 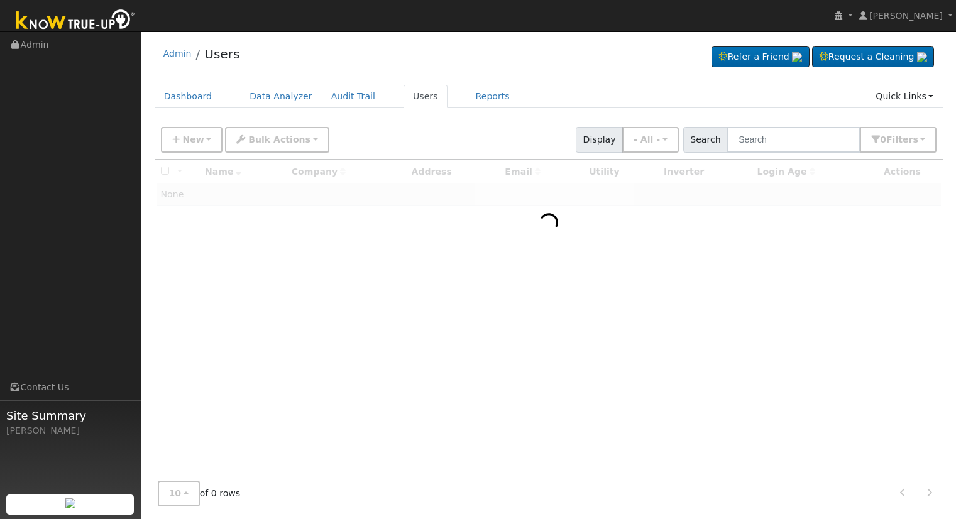 What do you see at coordinates (650, 139) in the screenshot?
I see `button: - All -` at bounding box center [650, 139].